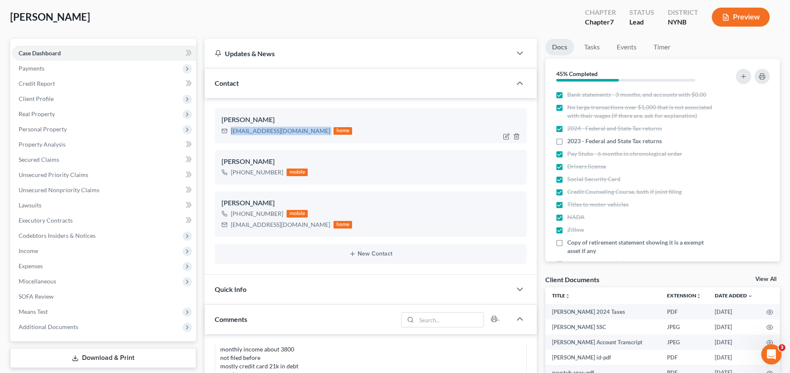  Describe the element at coordinates (46, 220) in the screenshot. I see `span: Executory Contracts` at that location.